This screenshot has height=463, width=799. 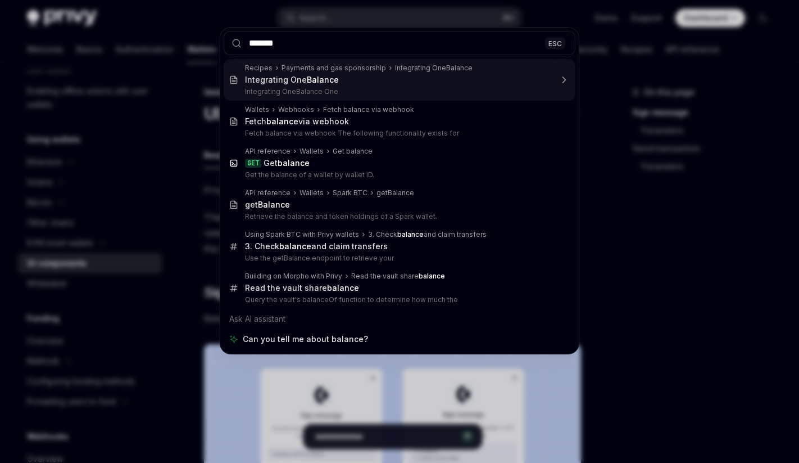 I want to click on div: Webhooks, so click(x=296, y=110).